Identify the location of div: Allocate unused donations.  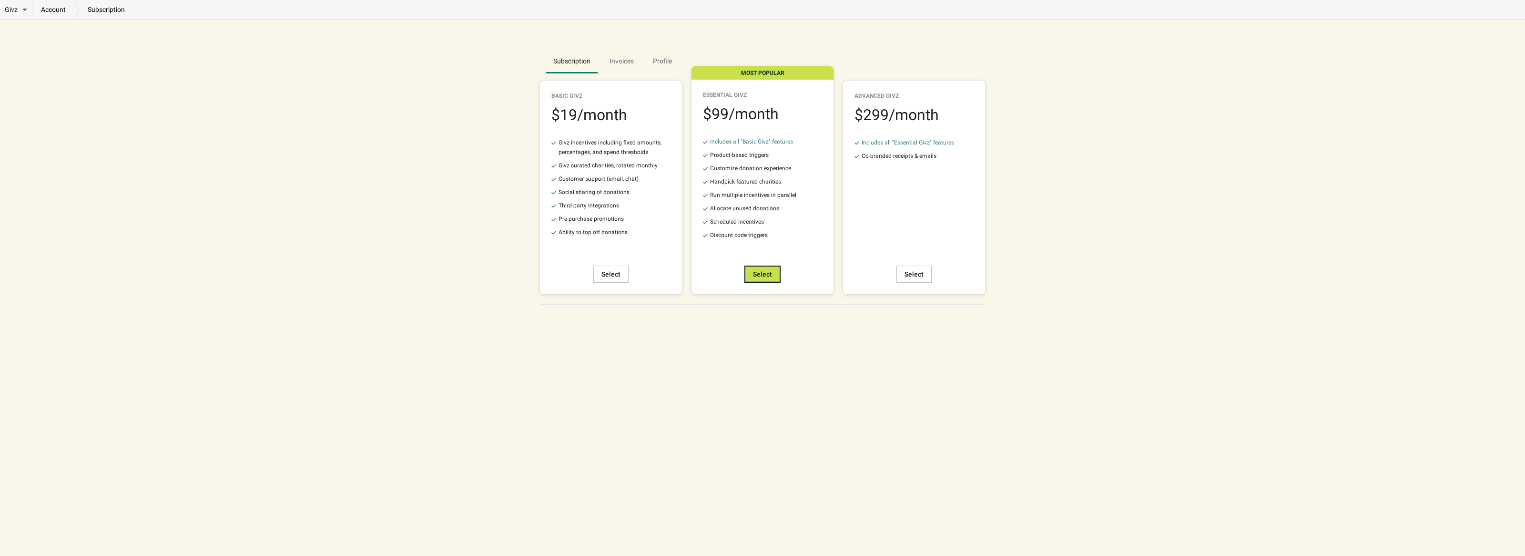
(744, 208).